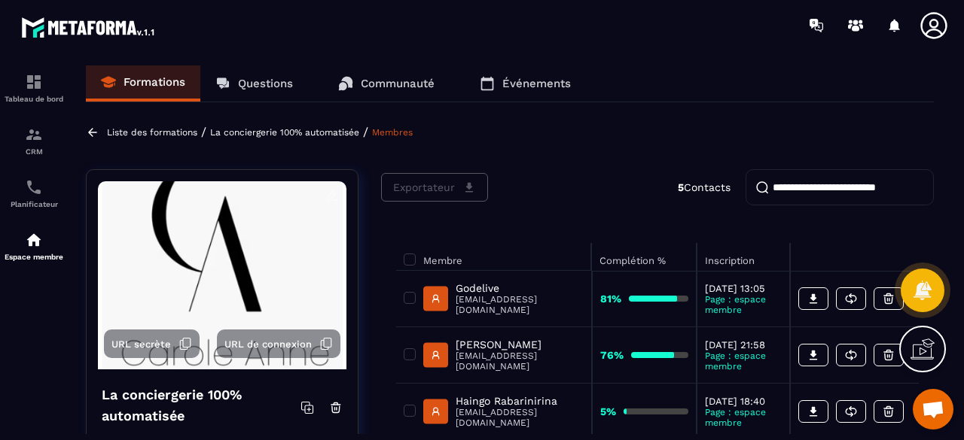 Image resolution: width=964 pixels, height=440 pixels. Describe the element at coordinates (222, 276) in the screenshot. I see `img: background` at that location.